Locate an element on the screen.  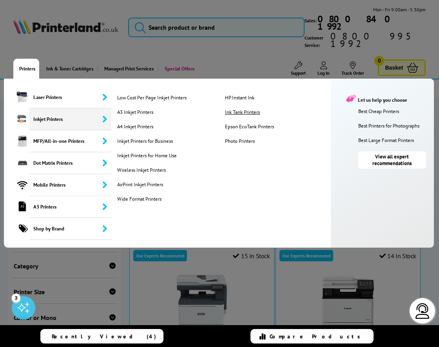
a: Wide Format Printers is located at coordinates (168, 199).